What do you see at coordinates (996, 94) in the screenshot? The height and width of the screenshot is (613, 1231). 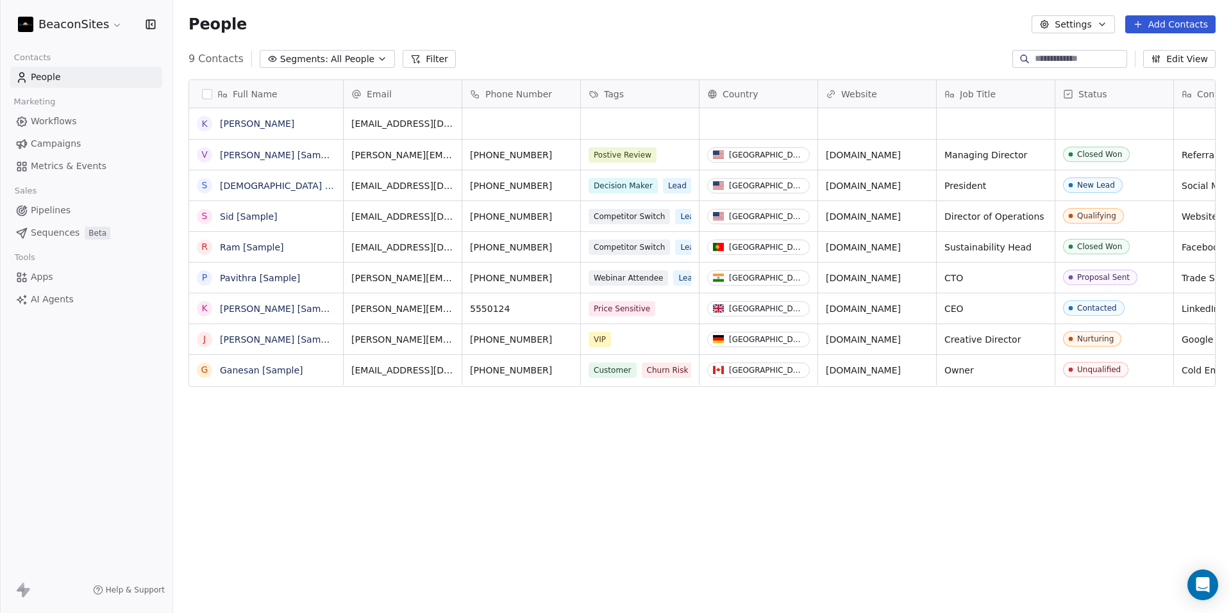 I see `div: Job Title` at bounding box center [996, 94].